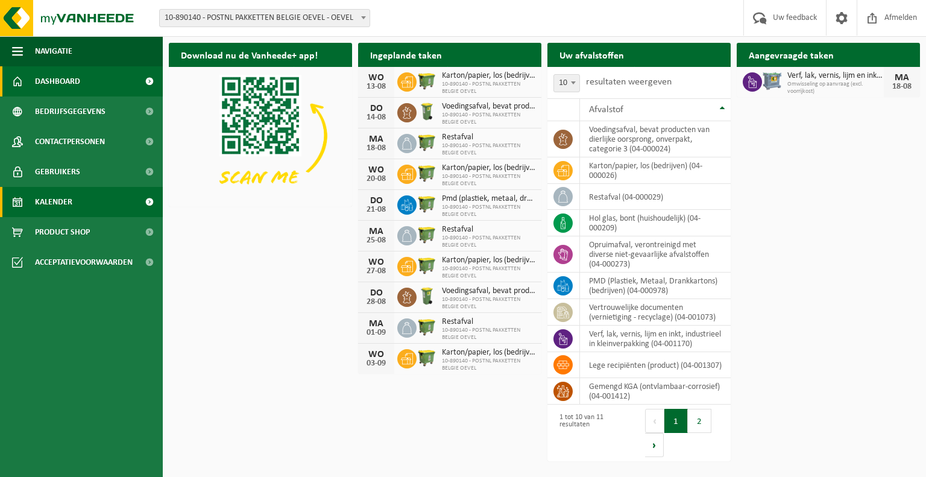 The height and width of the screenshot is (477, 926). What do you see at coordinates (835, 88) in the screenshot?
I see `span: Omwisseling op aanvraag (excl. voorrijkost)` at bounding box center [835, 88].